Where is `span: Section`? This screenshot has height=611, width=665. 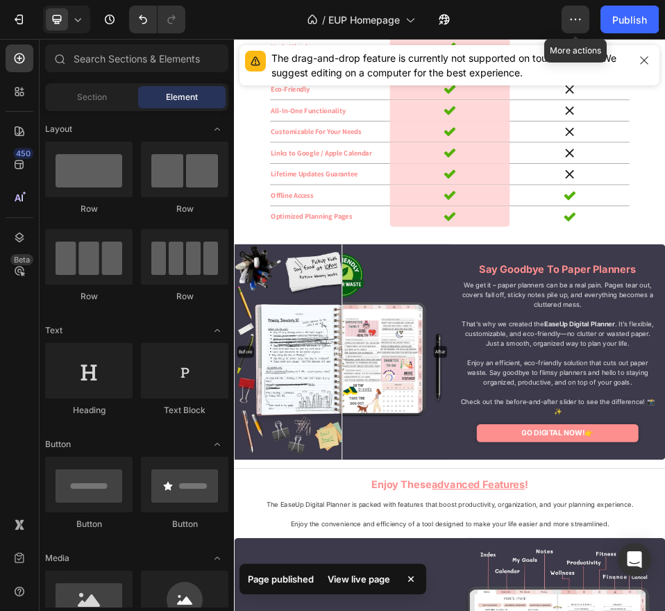 span: Section is located at coordinates (92, 97).